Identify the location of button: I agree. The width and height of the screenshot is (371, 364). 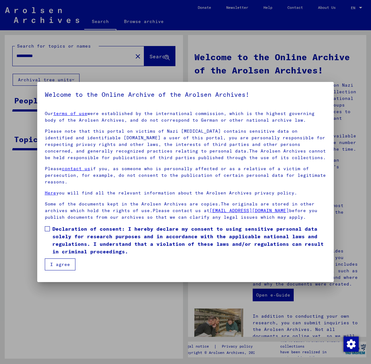
(60, 265).